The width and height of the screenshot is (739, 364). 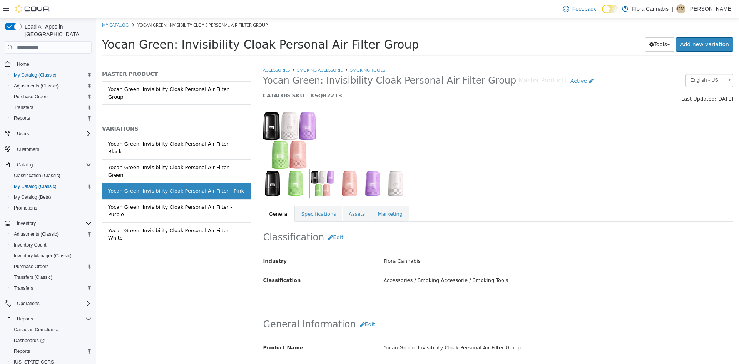 What do you see at coordinates (33, 277) in the screenshot?
I see `a: Transfers (Classic)` at bounding box center [33, 277].